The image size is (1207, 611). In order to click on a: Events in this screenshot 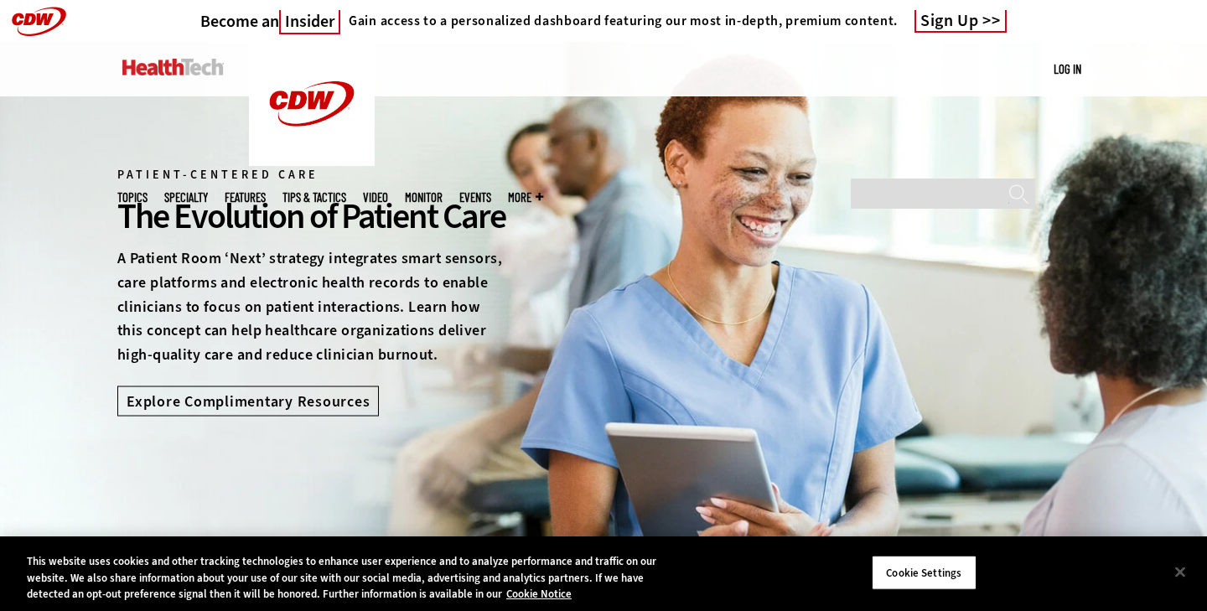, I will do `click(475, 197)`.